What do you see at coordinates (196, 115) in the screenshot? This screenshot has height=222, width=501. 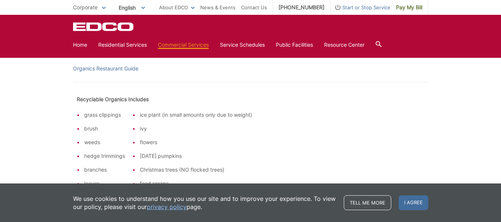 I see `li: ice plant (in small amounts only due to weight)` at bounding box center [196, 115].